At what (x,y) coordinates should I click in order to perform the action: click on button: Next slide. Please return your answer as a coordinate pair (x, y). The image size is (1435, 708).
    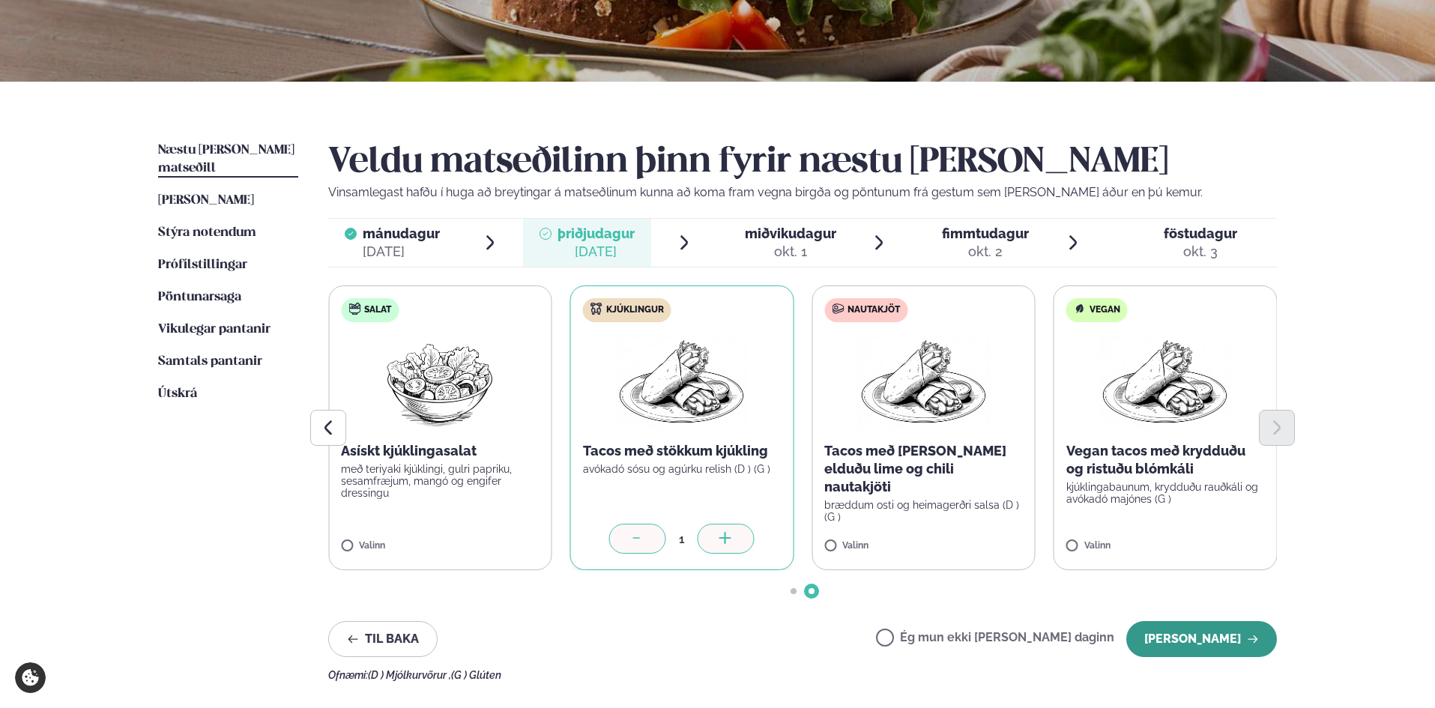
    Looking at the image, I should click on (1276, 428).